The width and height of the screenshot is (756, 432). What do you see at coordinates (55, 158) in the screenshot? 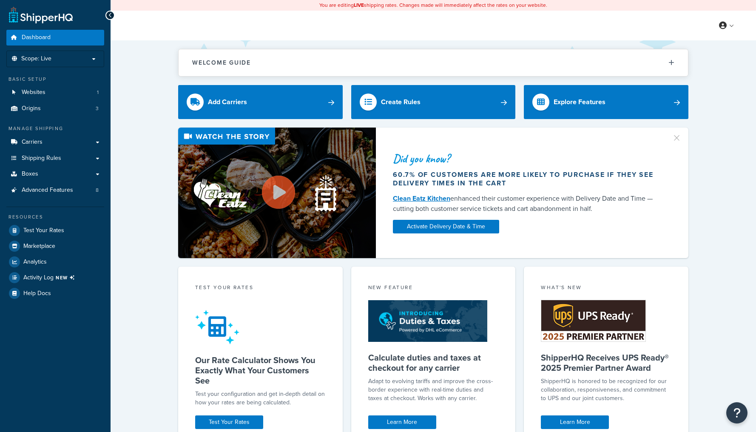
I see `li: Shipping Rules` at bounding box center [55, 158].